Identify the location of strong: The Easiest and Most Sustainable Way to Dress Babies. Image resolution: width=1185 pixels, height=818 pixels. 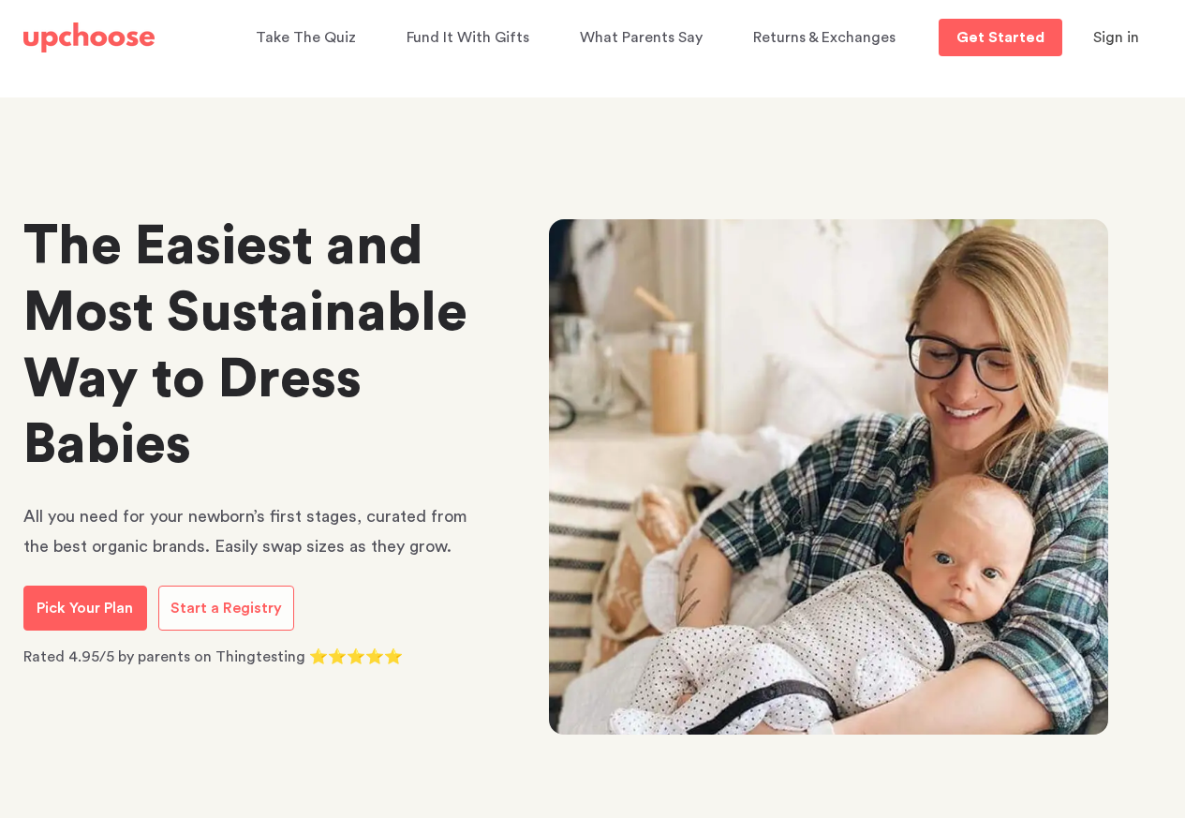
(245, 346).